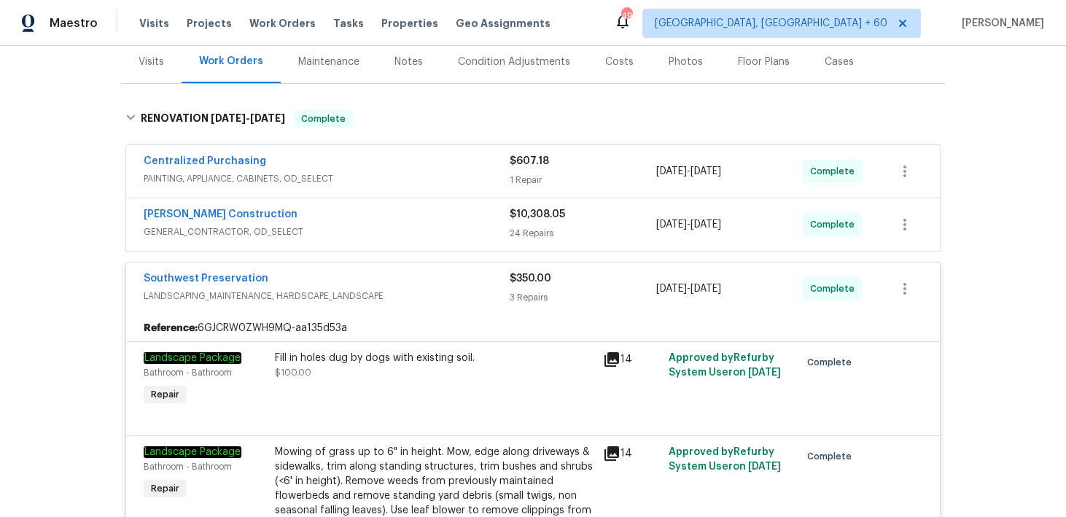 The height and width of the screenshot is (517, 1066). What do you see at coordinates (530, 279) in the screenshot?
I see `span: $350.00` at bounding box center [530, 279].